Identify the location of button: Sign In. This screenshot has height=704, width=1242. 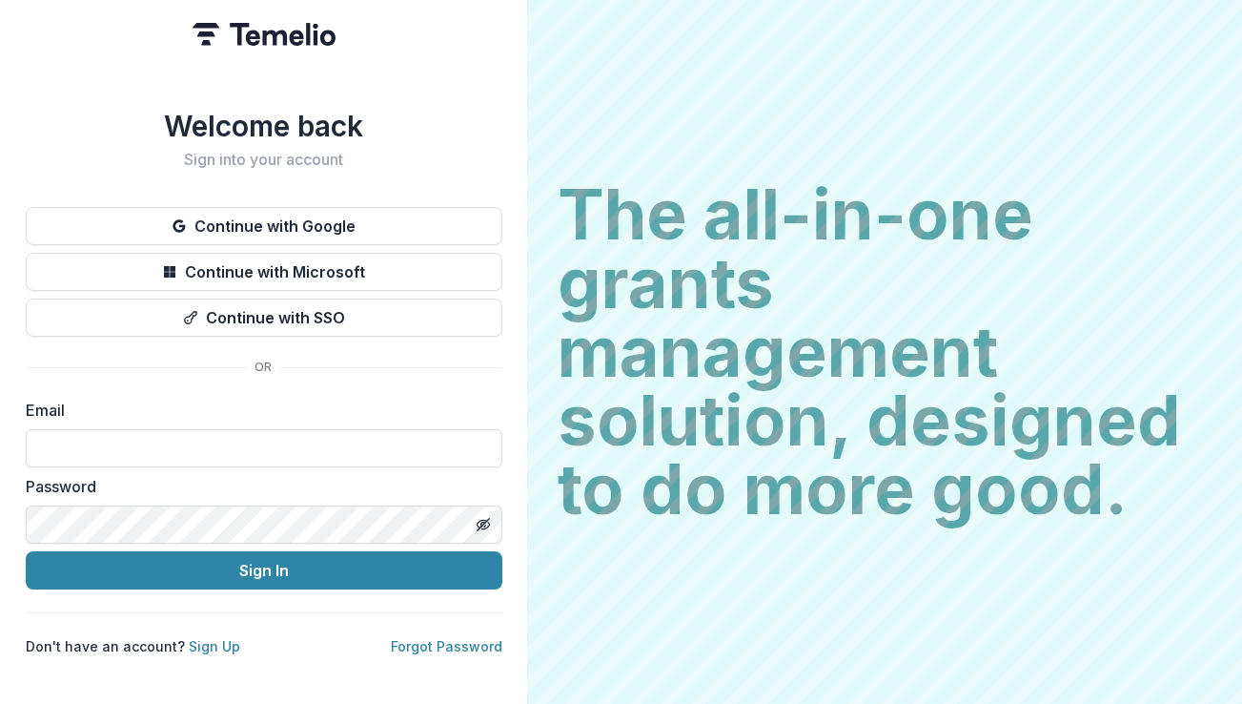
(264, 570).